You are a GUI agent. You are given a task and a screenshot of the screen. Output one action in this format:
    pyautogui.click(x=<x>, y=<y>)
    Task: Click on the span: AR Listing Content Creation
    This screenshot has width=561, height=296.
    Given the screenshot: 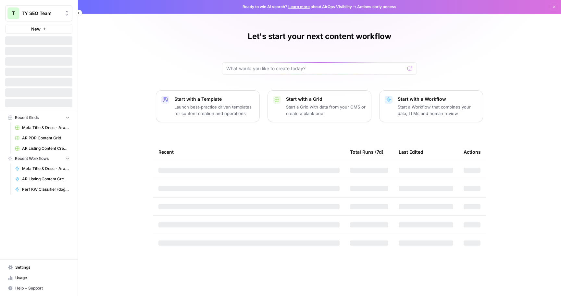 What is the action you would take?
    pyautogui.click(x=46, y=179)
    